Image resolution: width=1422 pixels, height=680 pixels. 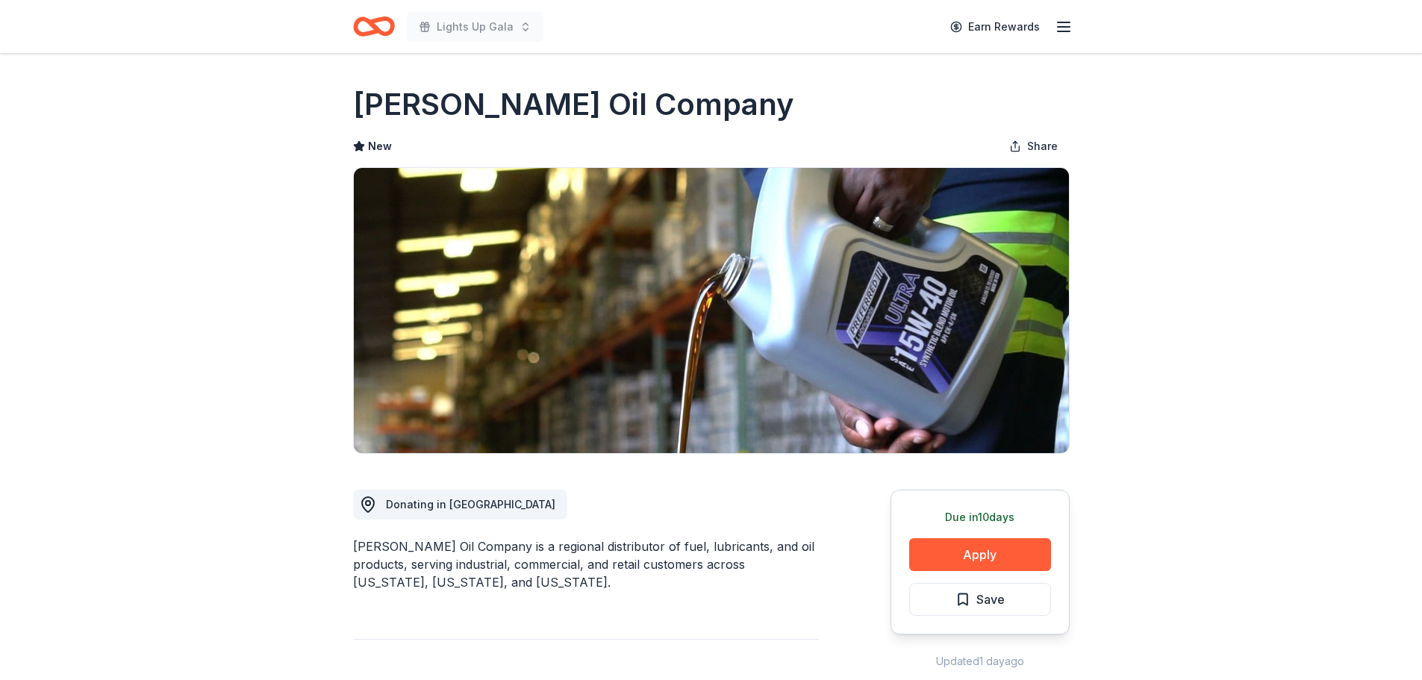 I want to click on span: Lights Up Gala, so click(x=475, y=27).